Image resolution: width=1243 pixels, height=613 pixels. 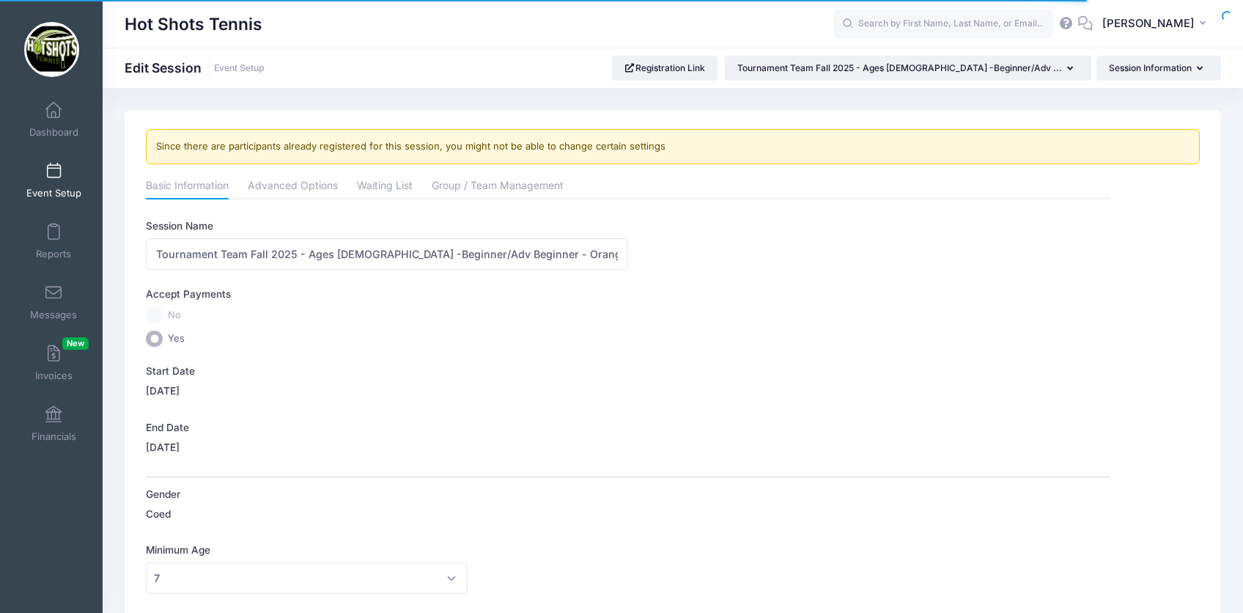 I want to click on input: Yes, so click(x=154, y=339).